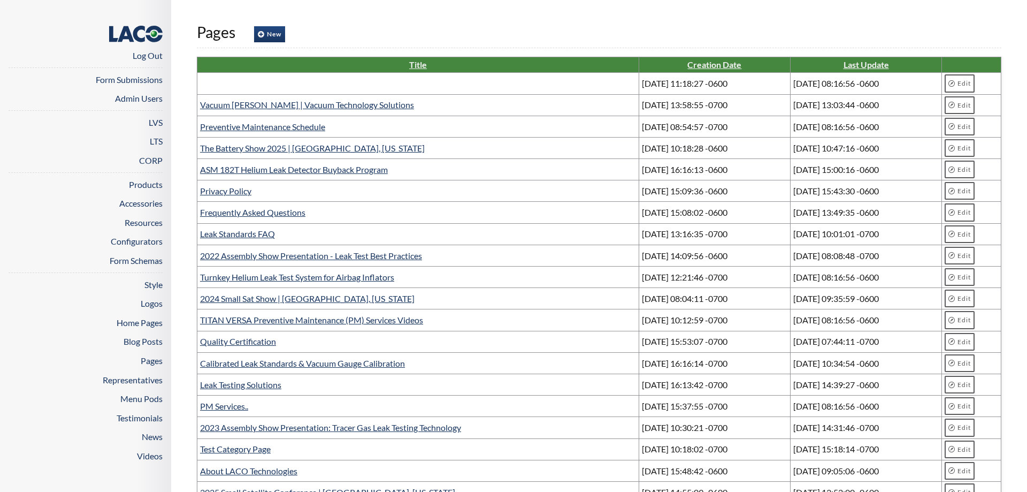  What do you see at coordinates (238, 233) in the screenshot?
I see `a: Leak Standards FAQ` at bounding box center [238, 233].